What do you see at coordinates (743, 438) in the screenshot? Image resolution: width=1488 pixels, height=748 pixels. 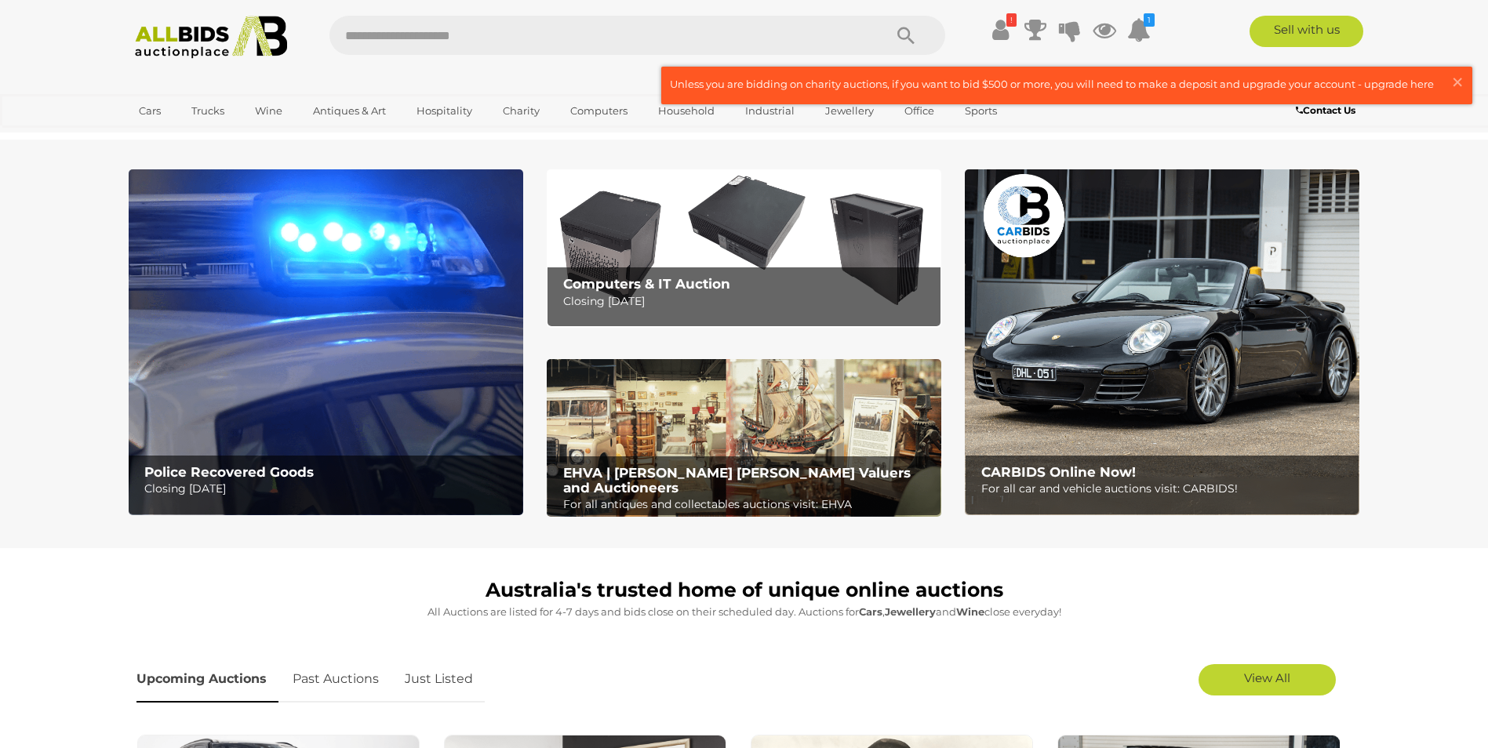 I see `img: EHVA | Evans Hastings Valuers and Auctioneers` at bounding box center [743, 438].